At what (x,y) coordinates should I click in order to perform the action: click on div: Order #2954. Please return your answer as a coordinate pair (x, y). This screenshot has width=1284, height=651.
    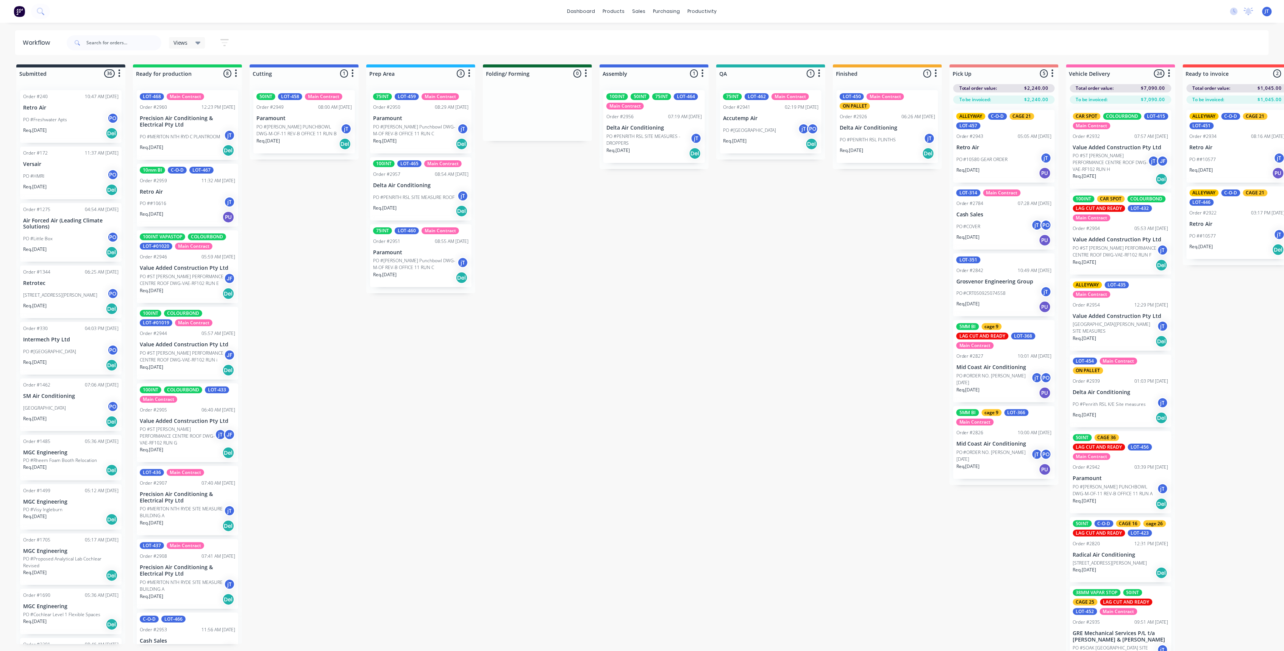
    Looking at the image, I should click on (1087, 305).